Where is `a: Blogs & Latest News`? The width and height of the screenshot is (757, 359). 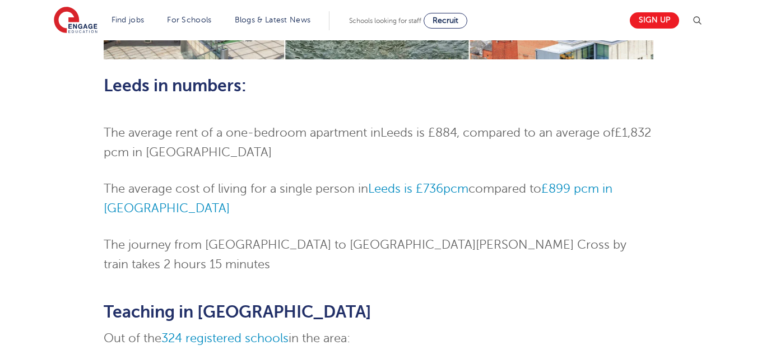
a: Blogs & Latest News is located at coordinates (273, 20).